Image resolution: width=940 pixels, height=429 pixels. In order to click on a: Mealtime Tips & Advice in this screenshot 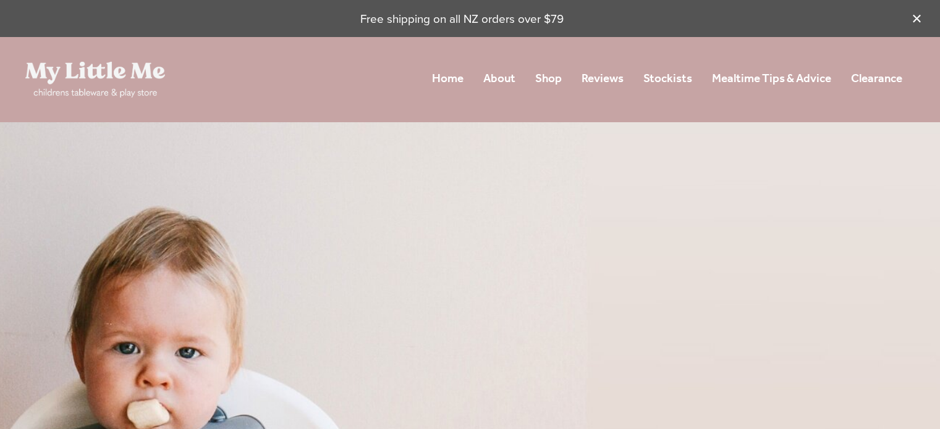, I will do `click(771, 79)`.